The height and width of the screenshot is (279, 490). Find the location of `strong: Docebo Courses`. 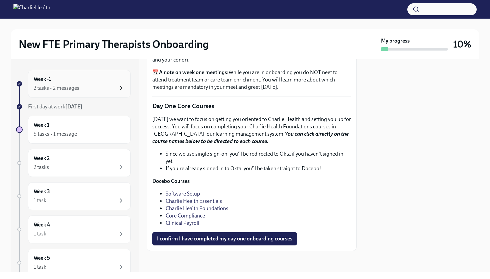

strong: Docebo Courses is located at coordinates (171, 181).